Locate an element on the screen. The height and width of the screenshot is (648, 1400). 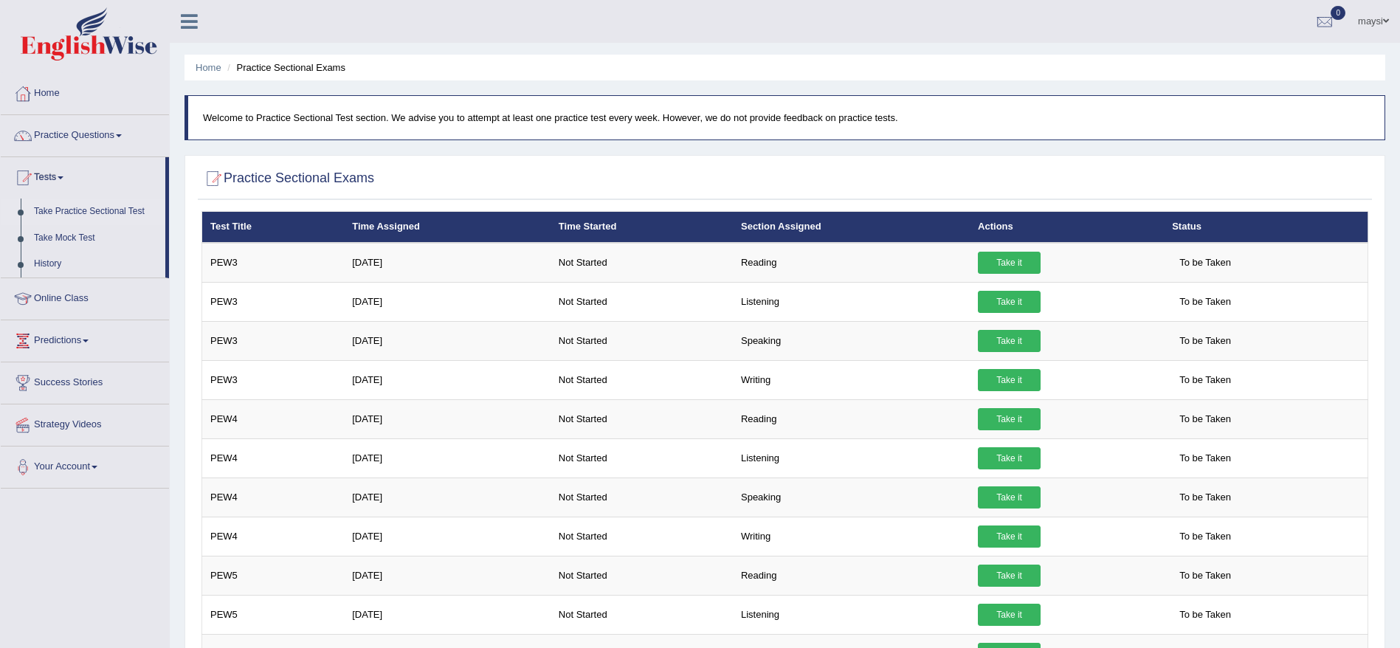
a: History is located at coordinates (96, 264).